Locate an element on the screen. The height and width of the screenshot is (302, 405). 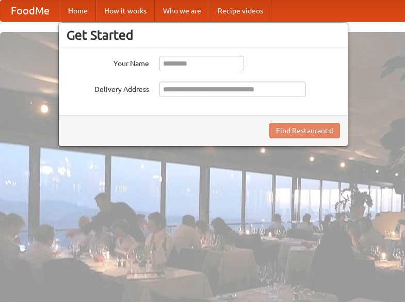
h3: Get Started is located at coordinates (203, 35).